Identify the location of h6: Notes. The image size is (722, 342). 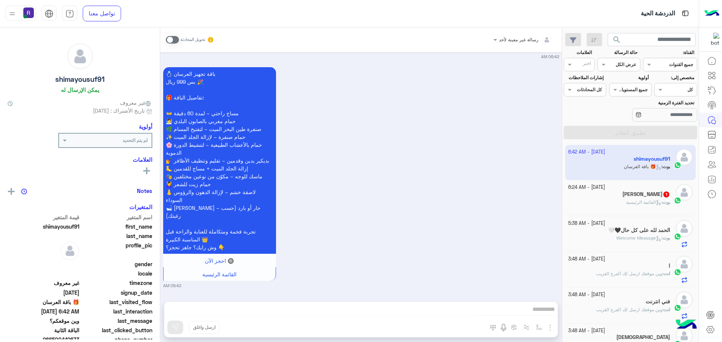
(144, 191).